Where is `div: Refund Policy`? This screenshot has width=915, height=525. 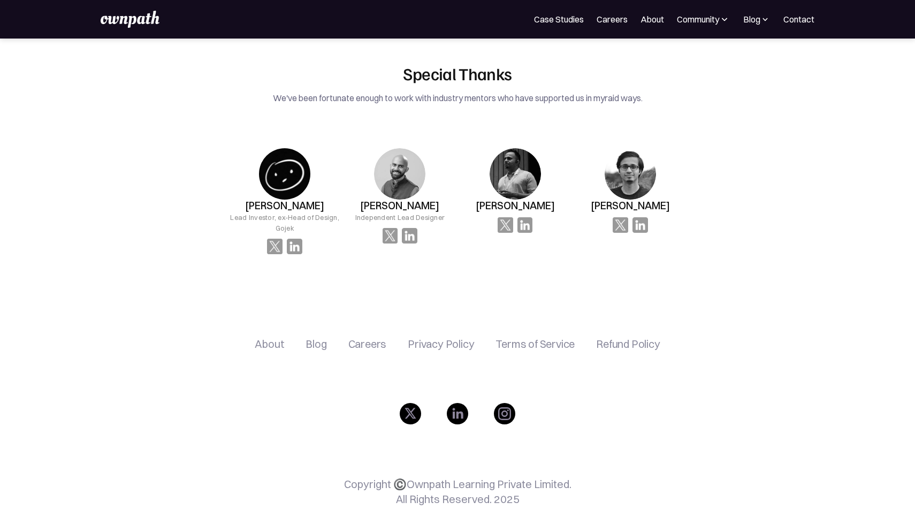 div: Refund Policy is located at coordinates (628, 344).